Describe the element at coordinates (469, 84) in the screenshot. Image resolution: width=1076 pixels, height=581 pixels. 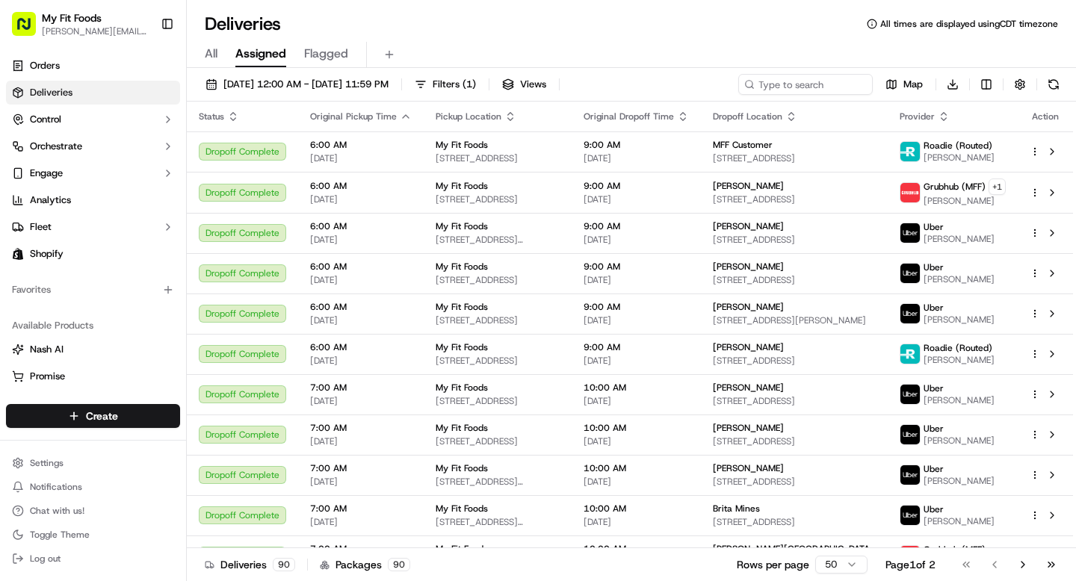
I see `span: ( 1 )` at that location.